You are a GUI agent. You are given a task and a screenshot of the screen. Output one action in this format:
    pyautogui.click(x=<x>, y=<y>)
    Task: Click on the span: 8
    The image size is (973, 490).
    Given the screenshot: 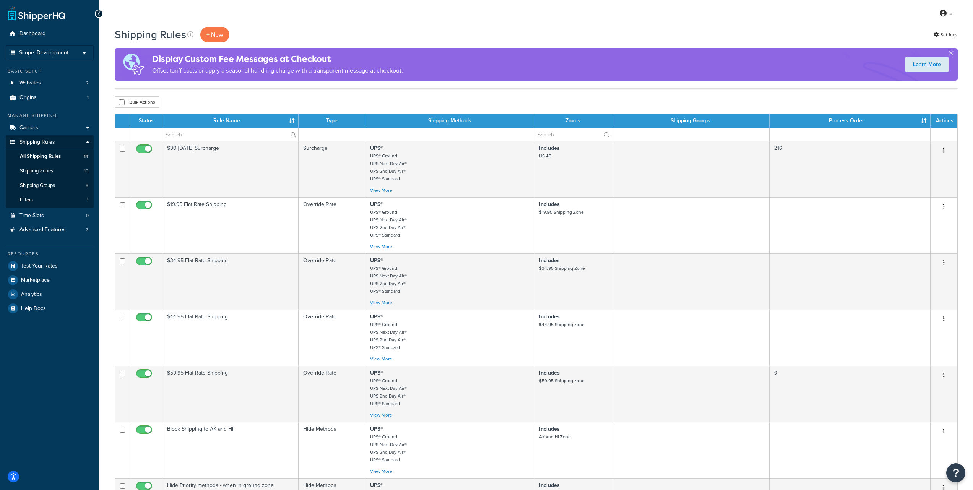 What is the action you would take?
    pyautogui.click(x=87, y=185)
    